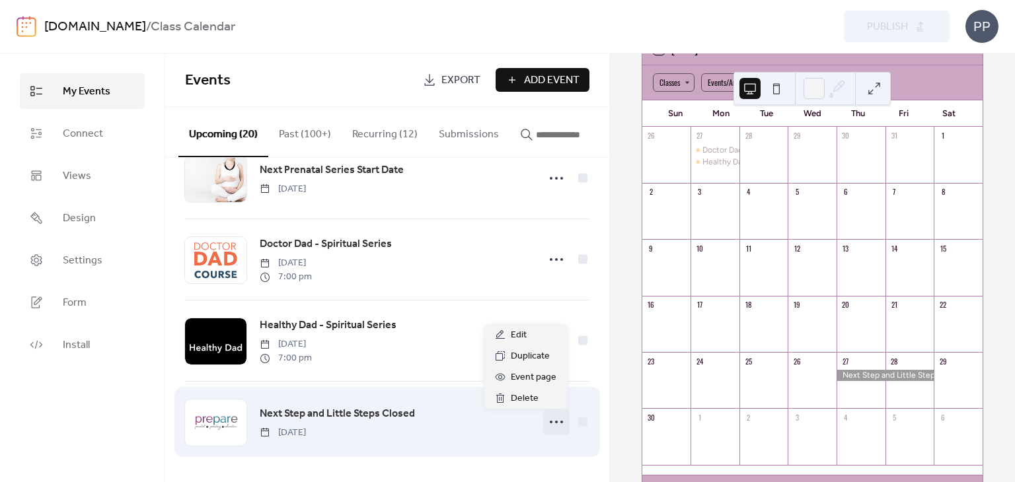  What do you see at coordinates (651, 305) in the screenshot?
I see `div: 16` at bounding box center [651, 305].